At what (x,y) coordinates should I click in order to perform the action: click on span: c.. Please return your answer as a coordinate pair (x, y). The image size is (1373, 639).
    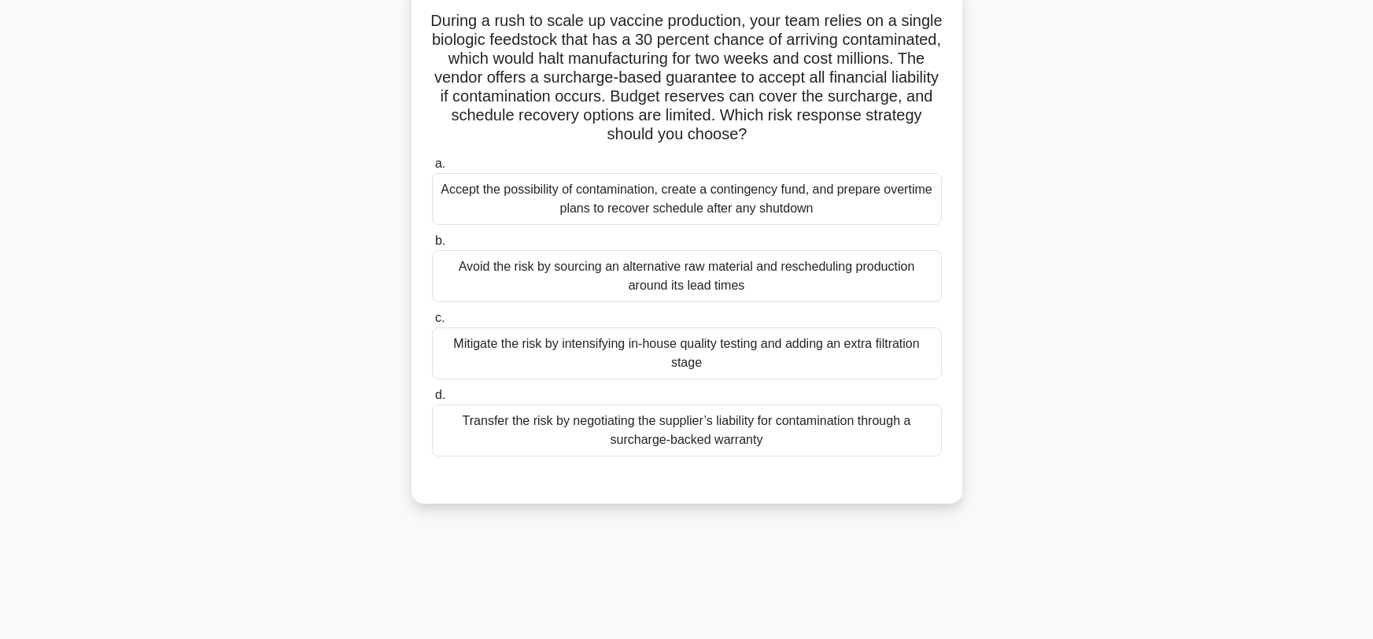
    Looking at the image, I should click on (440, 317).